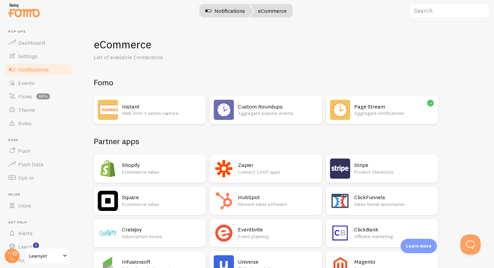 The image size is (494, 268). I want to click on span: Opt-In, so click(26, 178).